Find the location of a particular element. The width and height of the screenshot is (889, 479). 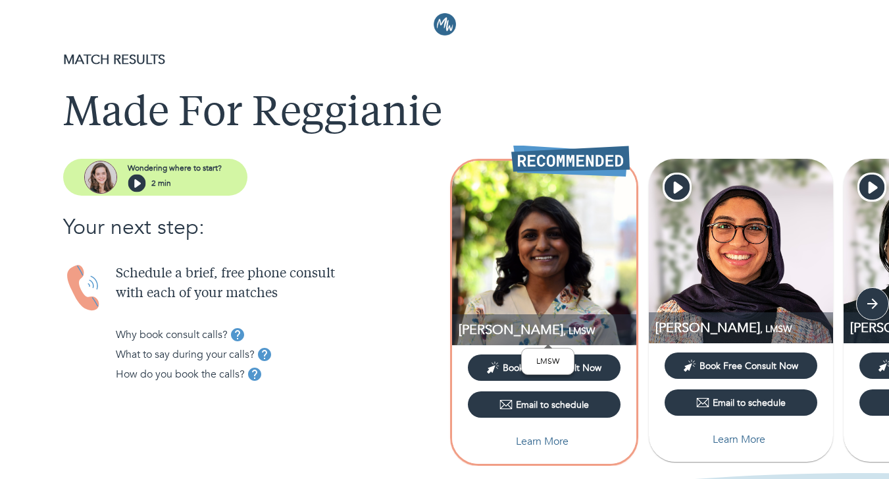

p: Your next step: is located at coordinates (254, 227).